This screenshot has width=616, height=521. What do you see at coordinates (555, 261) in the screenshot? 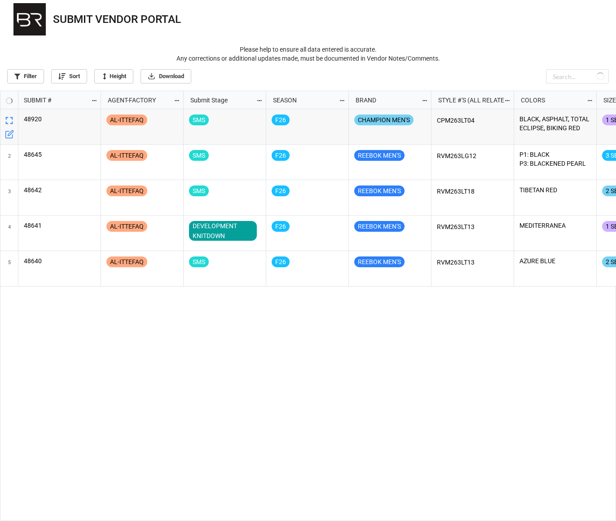
I see `p: AZURE BLUE` at bounding box center [555, 261].